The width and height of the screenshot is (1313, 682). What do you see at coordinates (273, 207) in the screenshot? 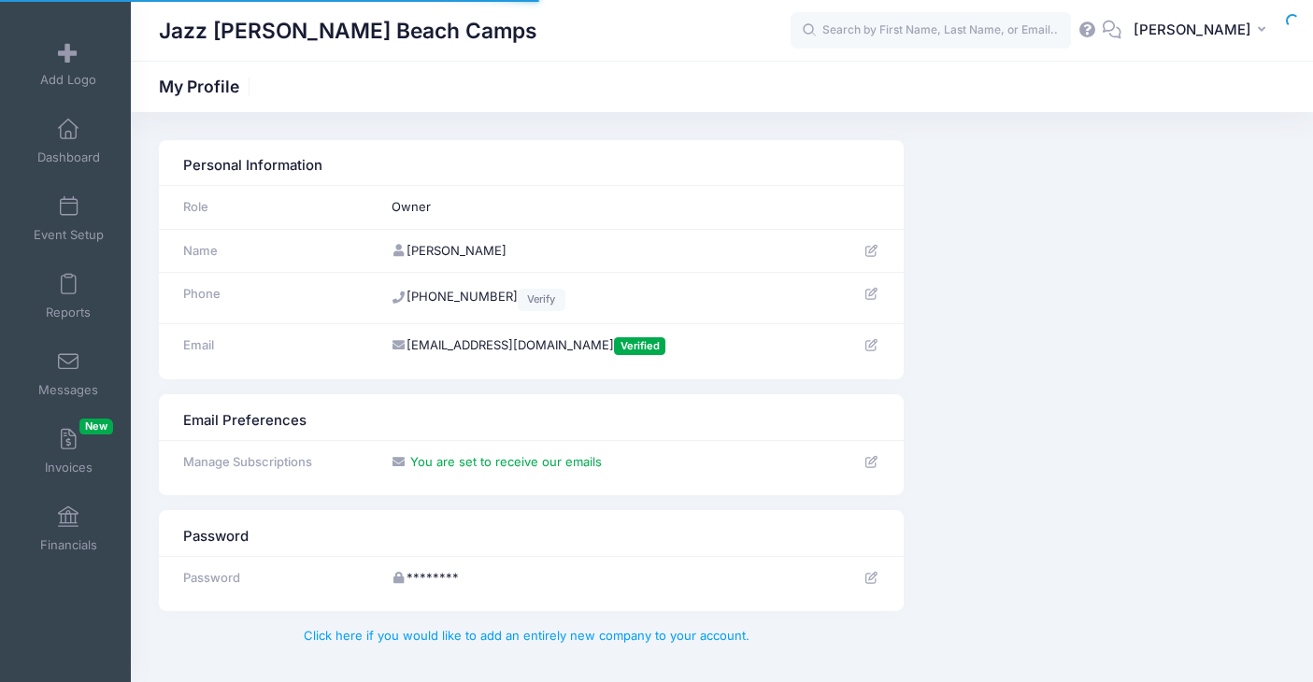
I see `div: Role` at bounding box center [273, 207].